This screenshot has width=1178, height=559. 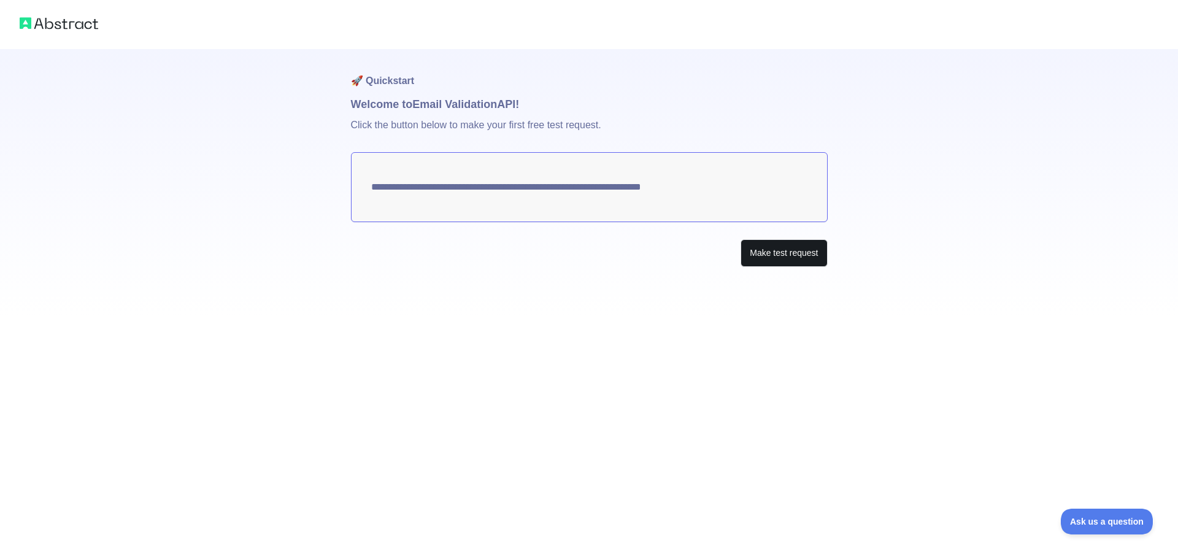 I want to click on h1: 🚀 Quickstart, so click(x=589, y=72).